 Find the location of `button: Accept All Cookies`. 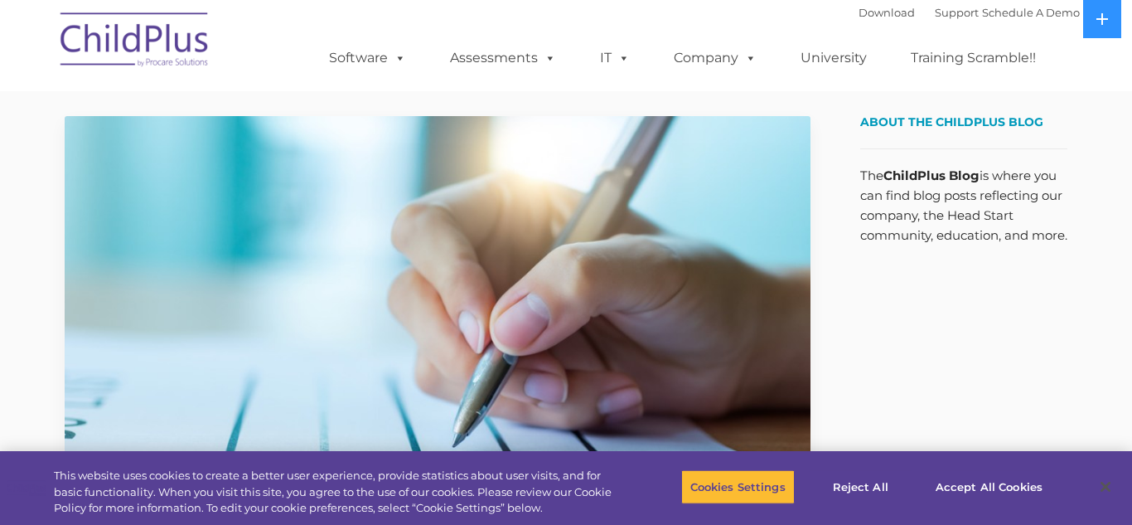

button: Accept All Cookies is located at coordinates (989, 487).